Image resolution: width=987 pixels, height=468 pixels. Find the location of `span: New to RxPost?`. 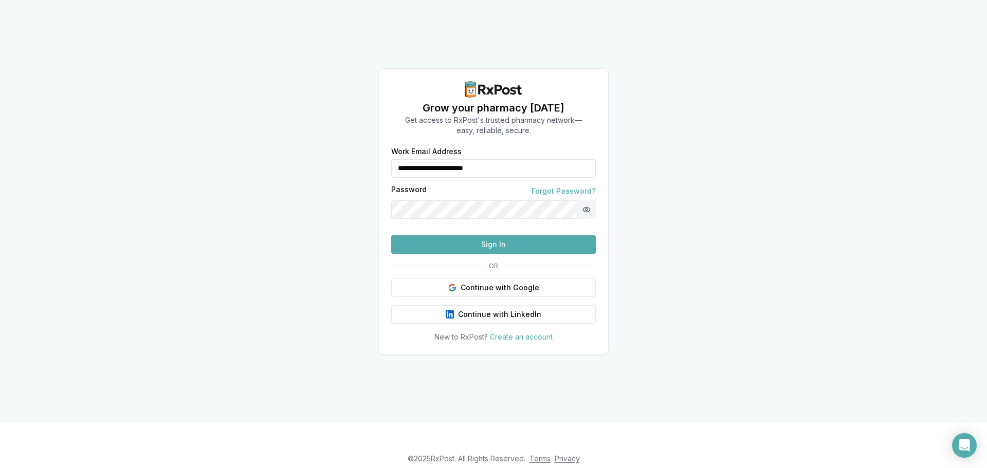

span: New to RxPost? is located at coordinates (461, 337).